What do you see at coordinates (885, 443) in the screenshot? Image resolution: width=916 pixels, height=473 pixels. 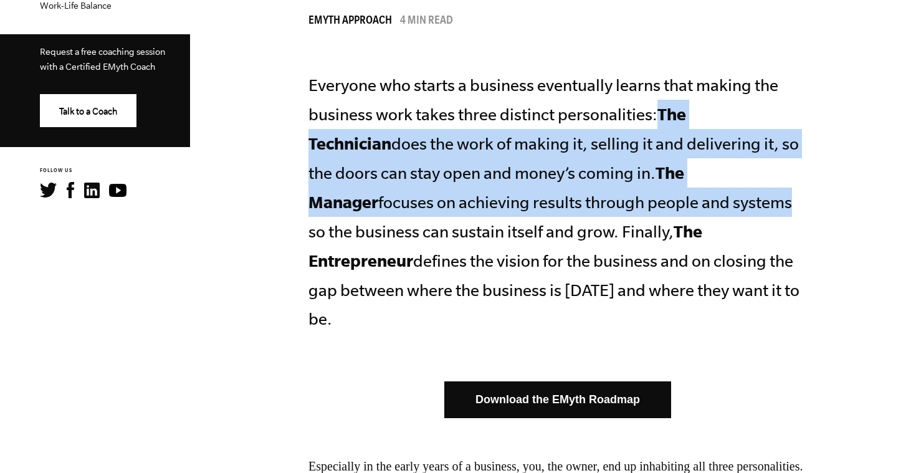 I see `div: Chat Widget` at bounding box center [885, 443].